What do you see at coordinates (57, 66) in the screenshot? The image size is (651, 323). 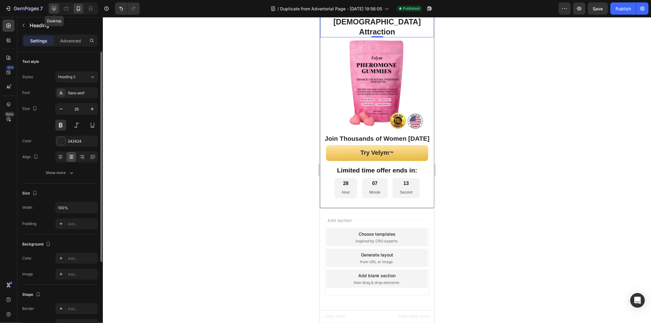 I see `img: gempages_585871374430503619-73d67f6b-f838-425c-b84e-f1efe99ec6e3.jpg` at bounding box center [57, 66].